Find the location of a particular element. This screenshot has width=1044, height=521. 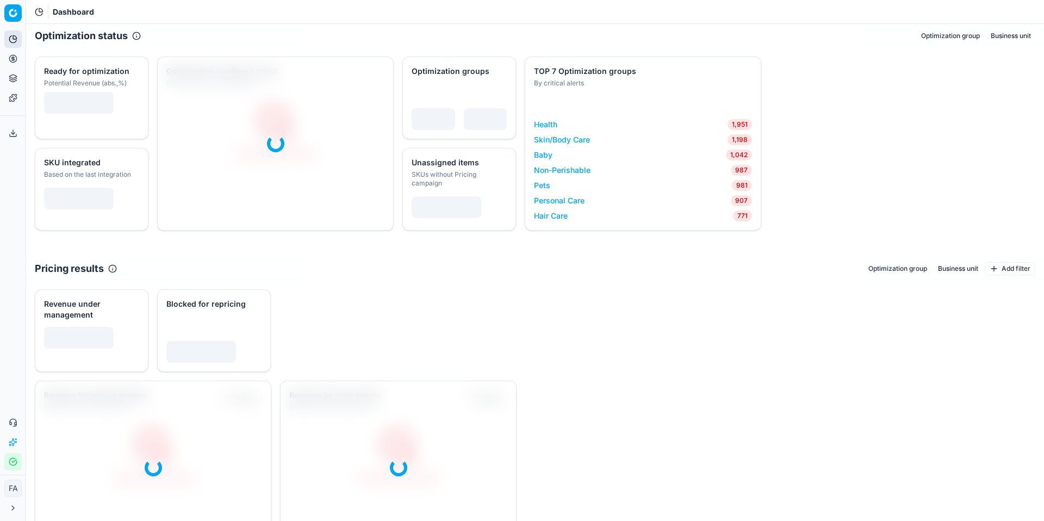

span: Dashboard is located at coordinates (73, 12).